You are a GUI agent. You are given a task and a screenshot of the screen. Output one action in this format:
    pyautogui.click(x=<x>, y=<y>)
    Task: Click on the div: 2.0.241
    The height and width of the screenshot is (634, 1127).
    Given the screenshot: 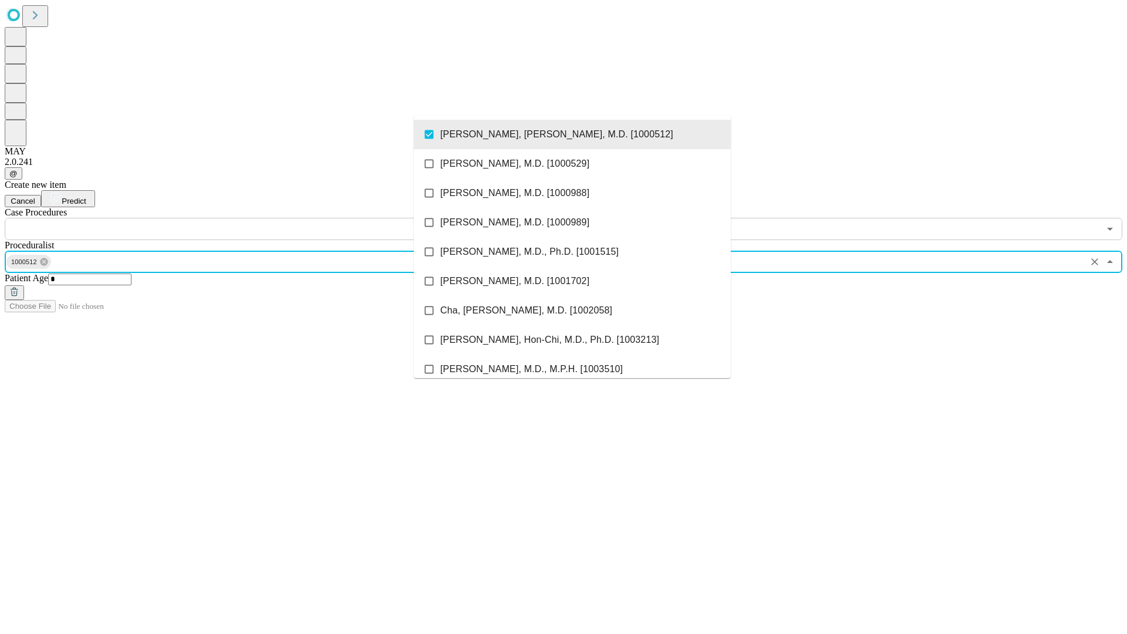 What is the action you would take?
    pyautogui.click(x=564, y=162)
    